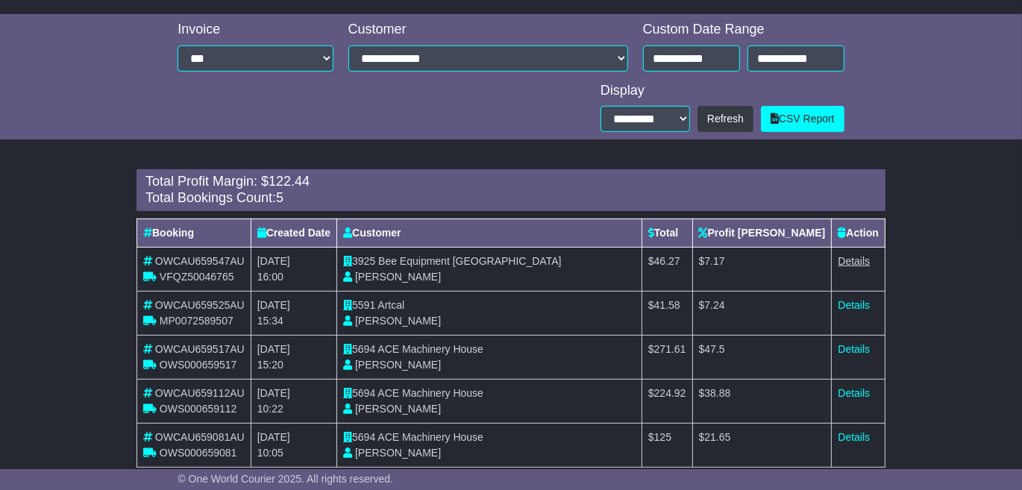 The height and width of the screenshot is (490, 1022). I want to click on span: Artcal, so click(391, 305).